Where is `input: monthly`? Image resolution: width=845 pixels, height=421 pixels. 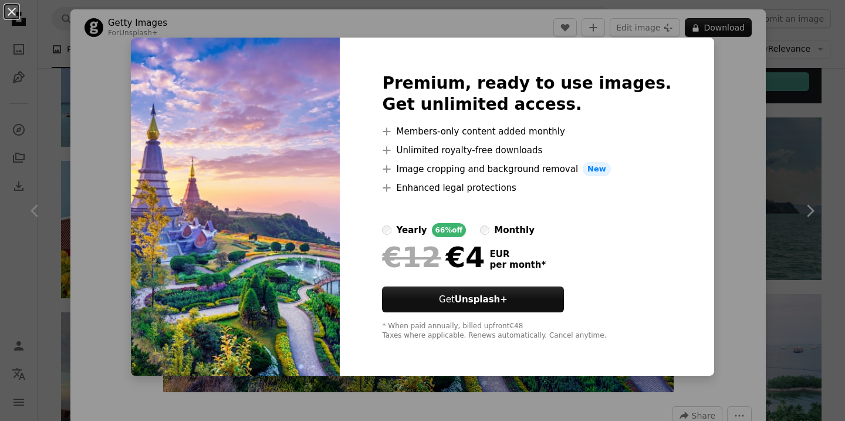
input: monthly is located at coordinates (485, 230).